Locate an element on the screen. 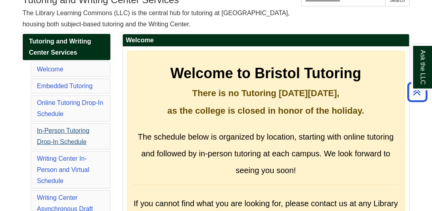 The image size is (432, 211). a: Welcome is located at coordinates (50, 69).